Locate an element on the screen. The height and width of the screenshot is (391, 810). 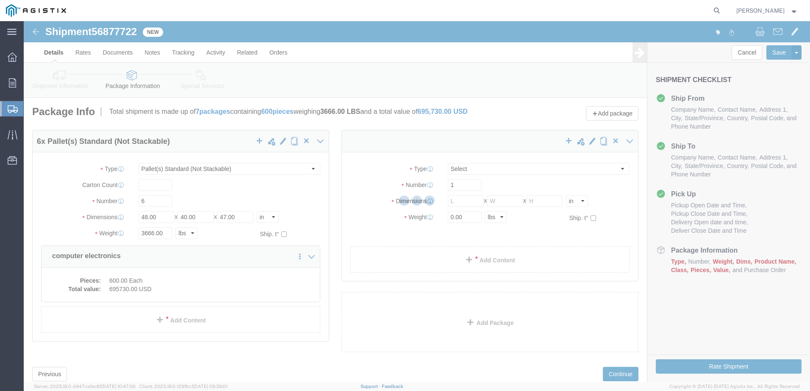
a: Support is located at coordinates (371, 387).